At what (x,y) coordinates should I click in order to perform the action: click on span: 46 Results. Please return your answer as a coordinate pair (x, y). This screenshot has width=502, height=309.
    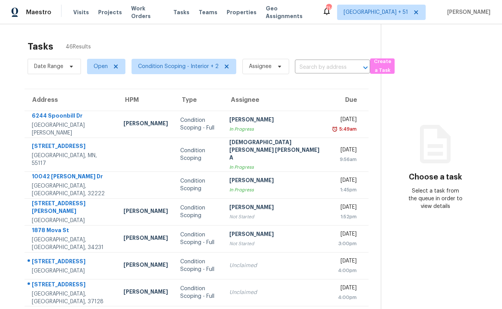
    Looking at the image, I should click on (78, 47).